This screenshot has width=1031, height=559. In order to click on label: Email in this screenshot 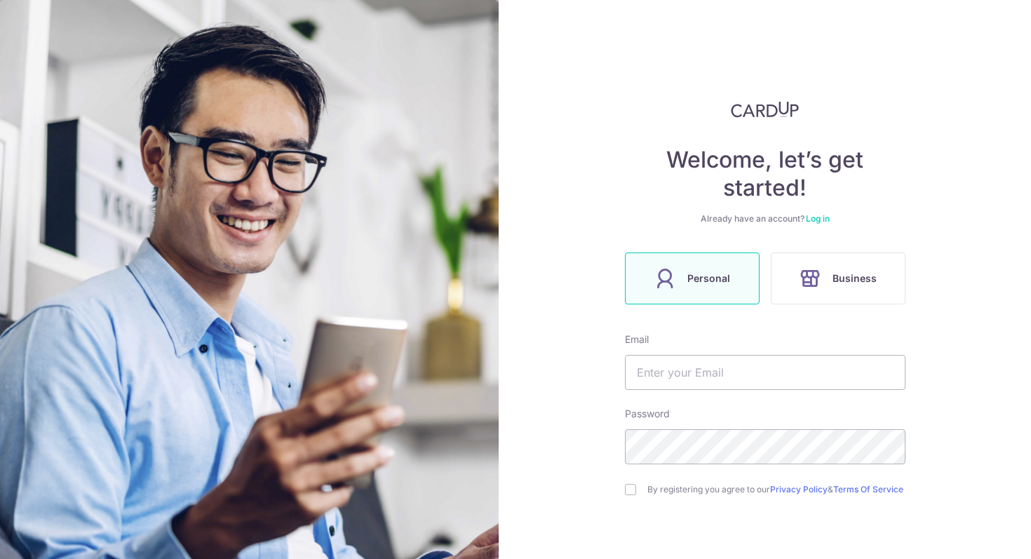, I will do `click(637, 339)`.